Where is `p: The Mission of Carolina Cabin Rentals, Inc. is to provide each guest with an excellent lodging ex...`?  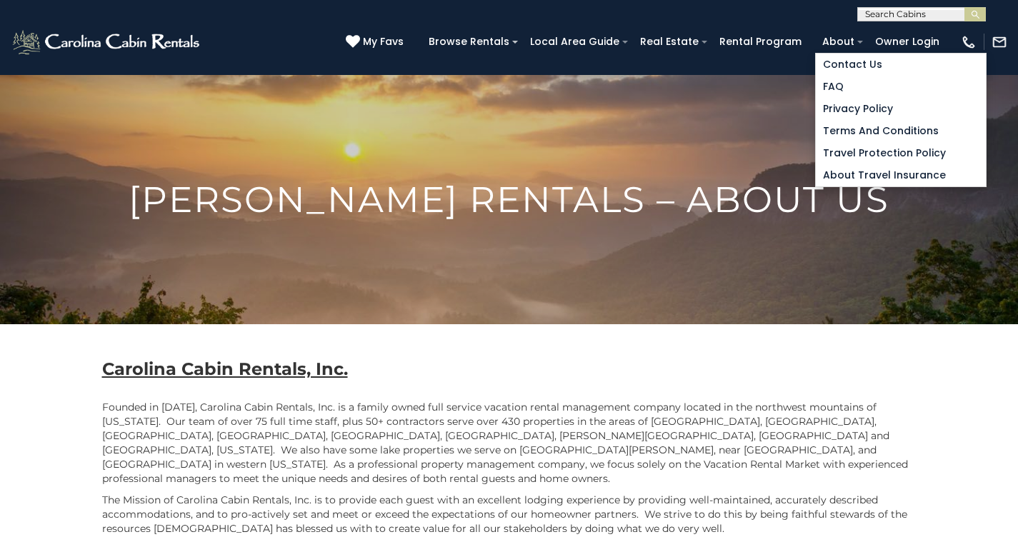 p: The Mission of Carolina Cabin Rentals, Inc. is to provide each guest with an excellent lodging ex... is located at coordinates (509, 514).